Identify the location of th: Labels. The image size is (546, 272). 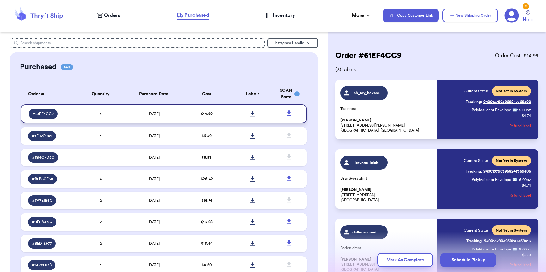
(253, 94).